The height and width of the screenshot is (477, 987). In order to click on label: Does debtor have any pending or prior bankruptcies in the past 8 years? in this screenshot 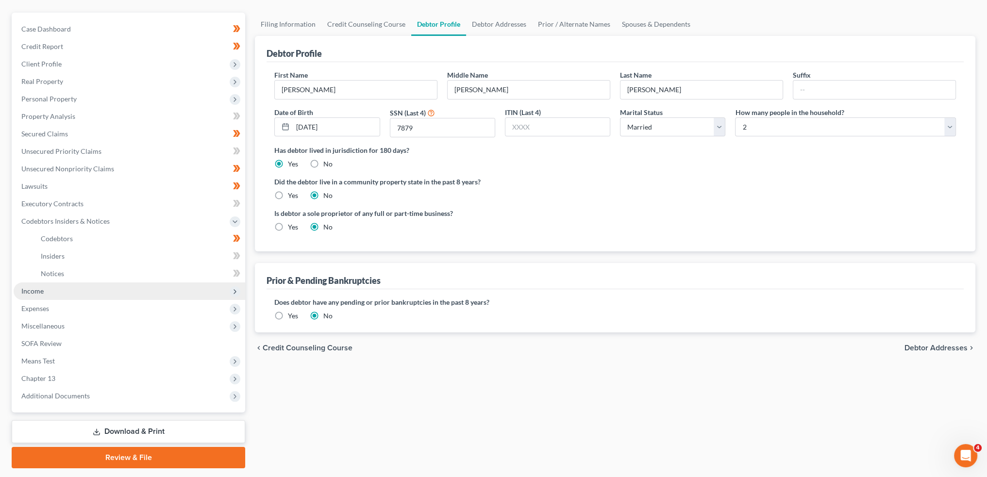, I will do `click(615, 302)`.